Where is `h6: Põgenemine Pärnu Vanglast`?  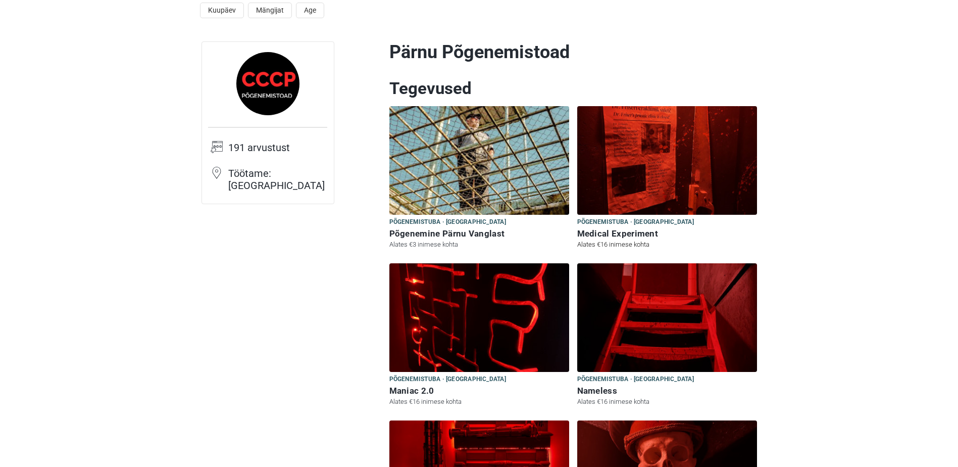 h6: Põgenemine Pärnu Vanglast is located at coordinates (479, 233).